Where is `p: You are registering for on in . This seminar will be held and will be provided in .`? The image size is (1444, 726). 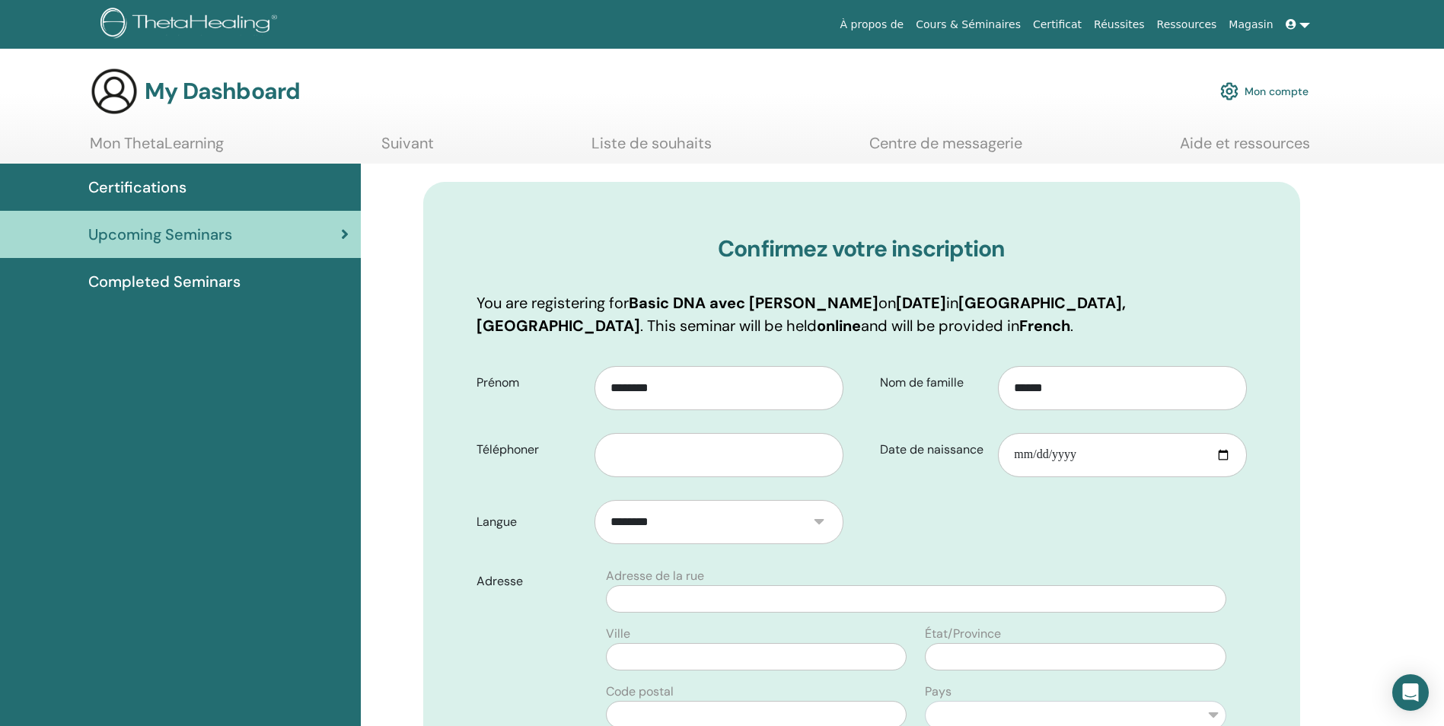 p: You are registering for on in . This seminar will be held and will be provided in . is located at coordinates (862, 314).